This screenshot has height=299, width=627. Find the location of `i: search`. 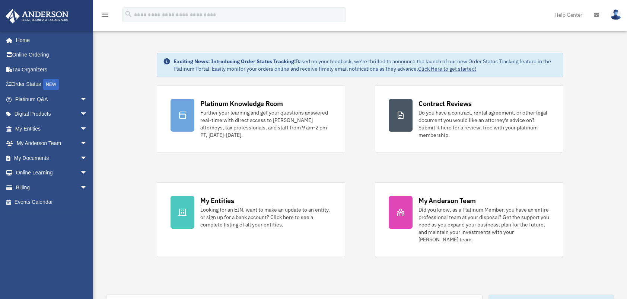

i: search is located at coordinates (128, 14).